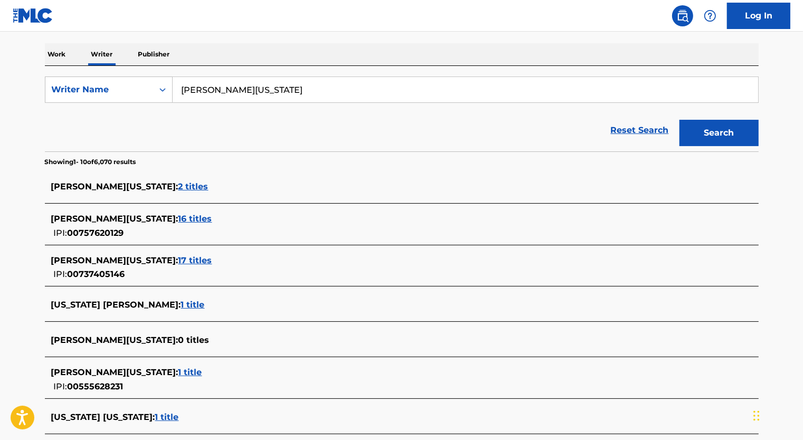 The width and height of the screenshot is (803, 440). I want to click on div: Help, so click(710, 16).